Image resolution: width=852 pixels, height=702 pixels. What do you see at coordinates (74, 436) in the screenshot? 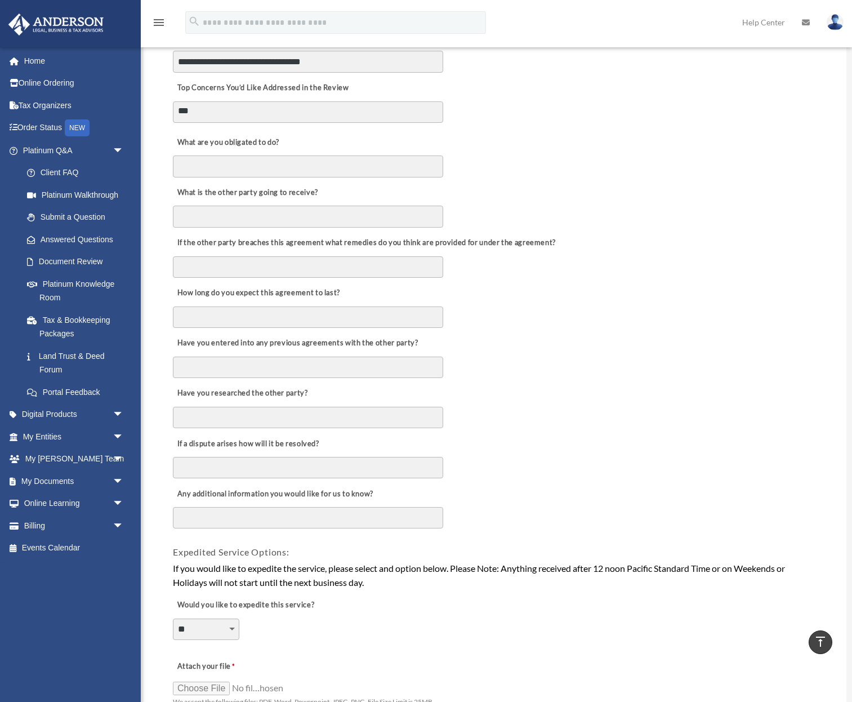
I see `a: My Entitiesarrow_drop_down` at bounding box center [74, 436].